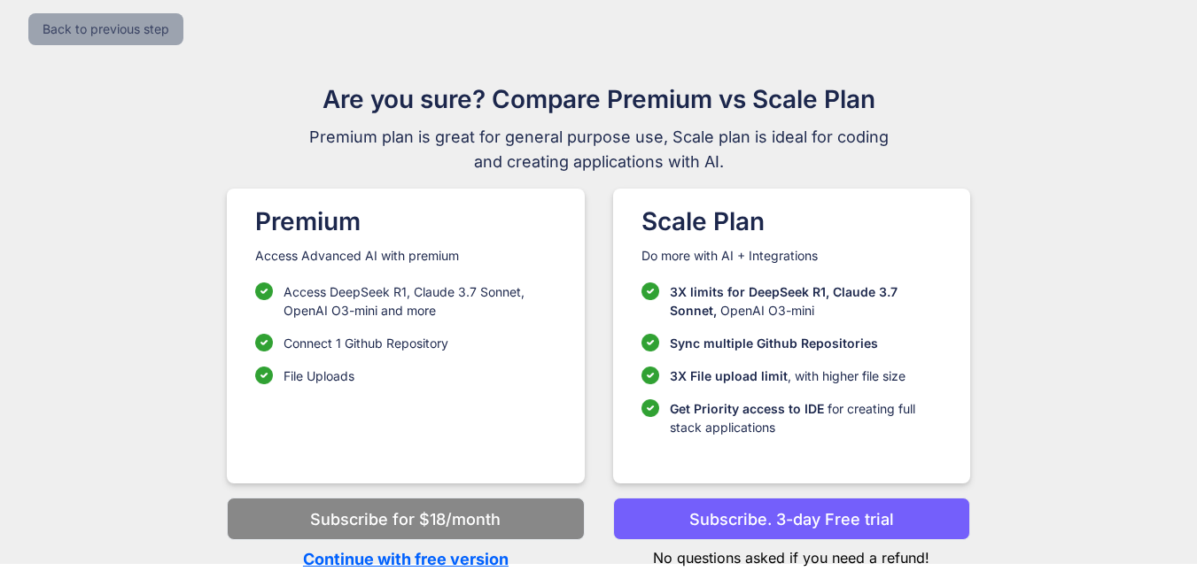 This screenshot has height=571, width=1197. Describe the element at coordinates (787, 376) in the screenshot. I see `p: , with higher file size` at that location.